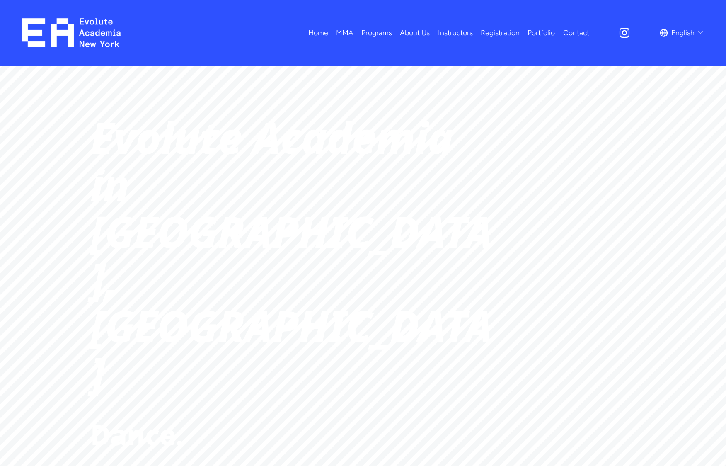  I want to click on a: About Us, so click(415, 32).